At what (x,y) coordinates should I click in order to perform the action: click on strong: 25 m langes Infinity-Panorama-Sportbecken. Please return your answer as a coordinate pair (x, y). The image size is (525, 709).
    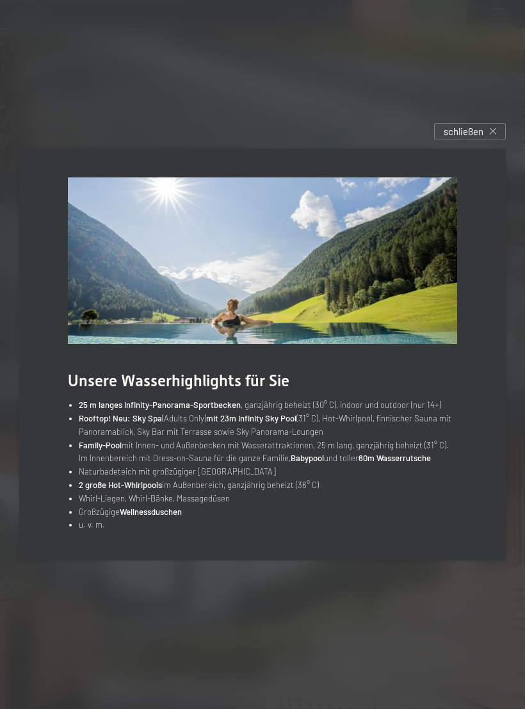
    Looking at the image, I should click on (159, 405).